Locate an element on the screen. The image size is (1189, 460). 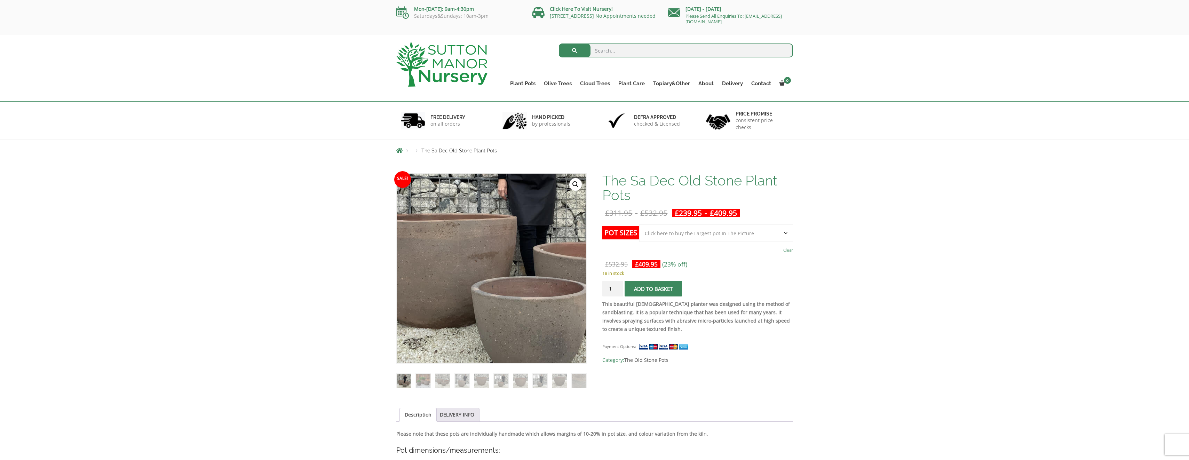
input: Search... is located at coordinates (676, 50).